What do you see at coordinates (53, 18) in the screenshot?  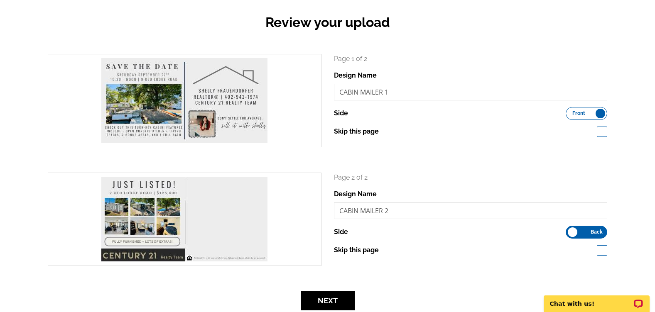 I see `p: Chat with us!` at bounding box center [53, 18].